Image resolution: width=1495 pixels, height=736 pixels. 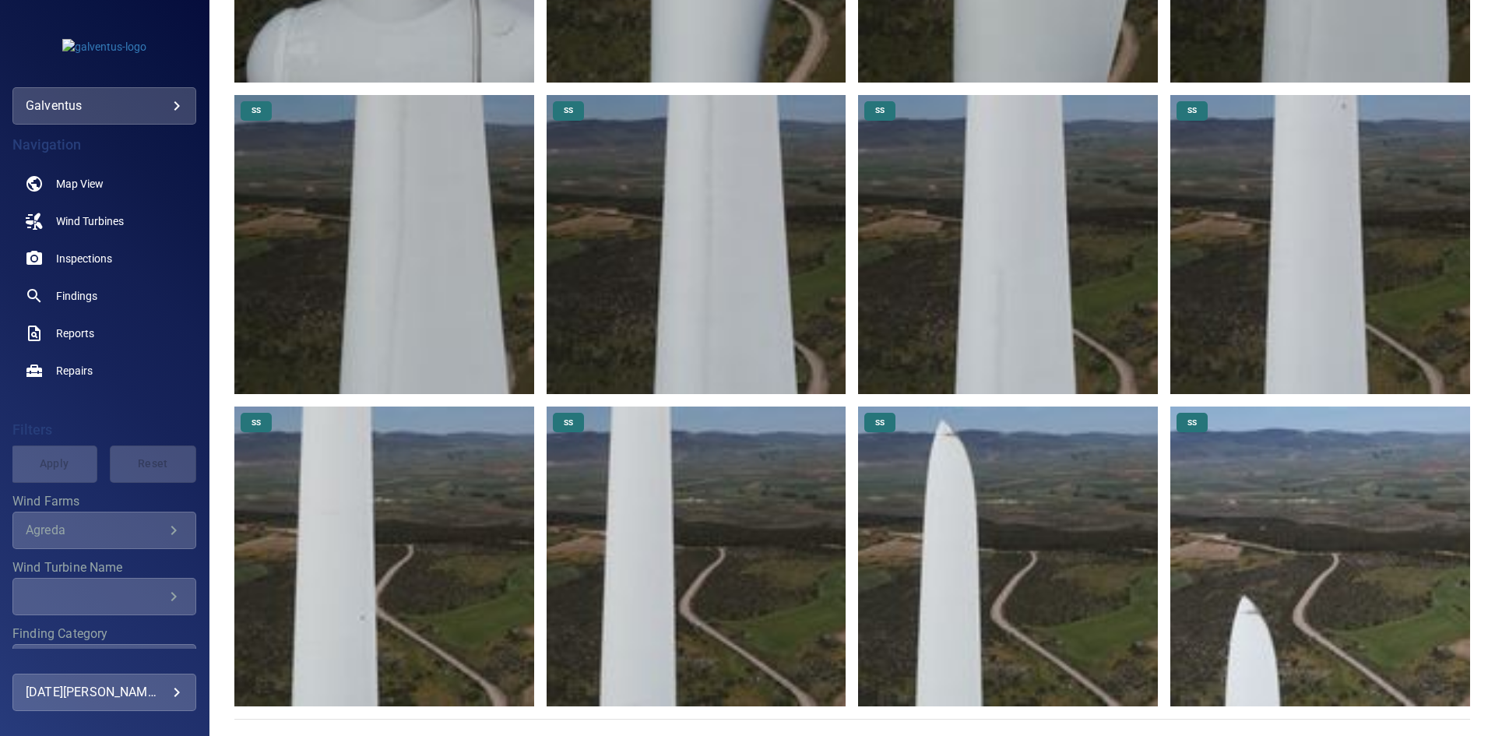 I want to click on a: reports noActive, so click(x=104, y=333).